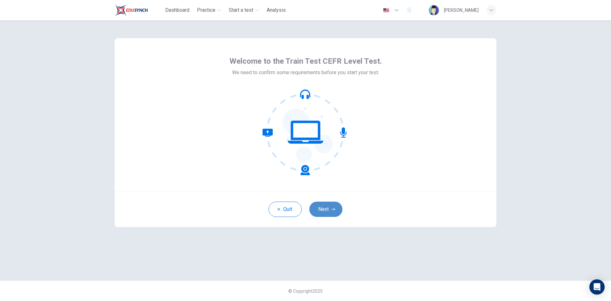 This screenshot has height=301, width=611. Describe the element at coordinates (209, 10) in the screenshot. I see `button: Practice` at that location.